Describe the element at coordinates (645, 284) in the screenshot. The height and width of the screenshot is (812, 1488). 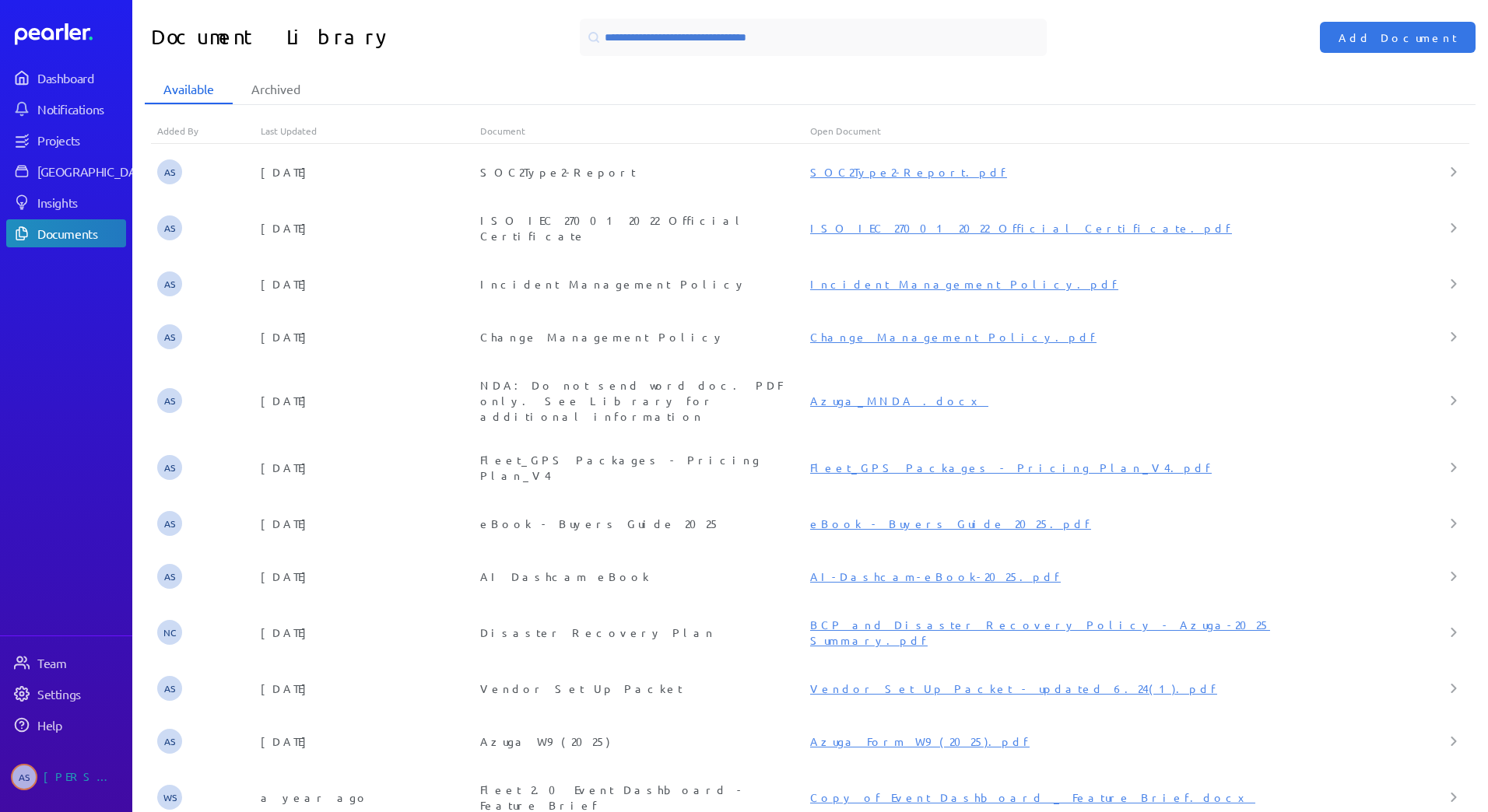
I see `div: Incident Management Policy` at that location.